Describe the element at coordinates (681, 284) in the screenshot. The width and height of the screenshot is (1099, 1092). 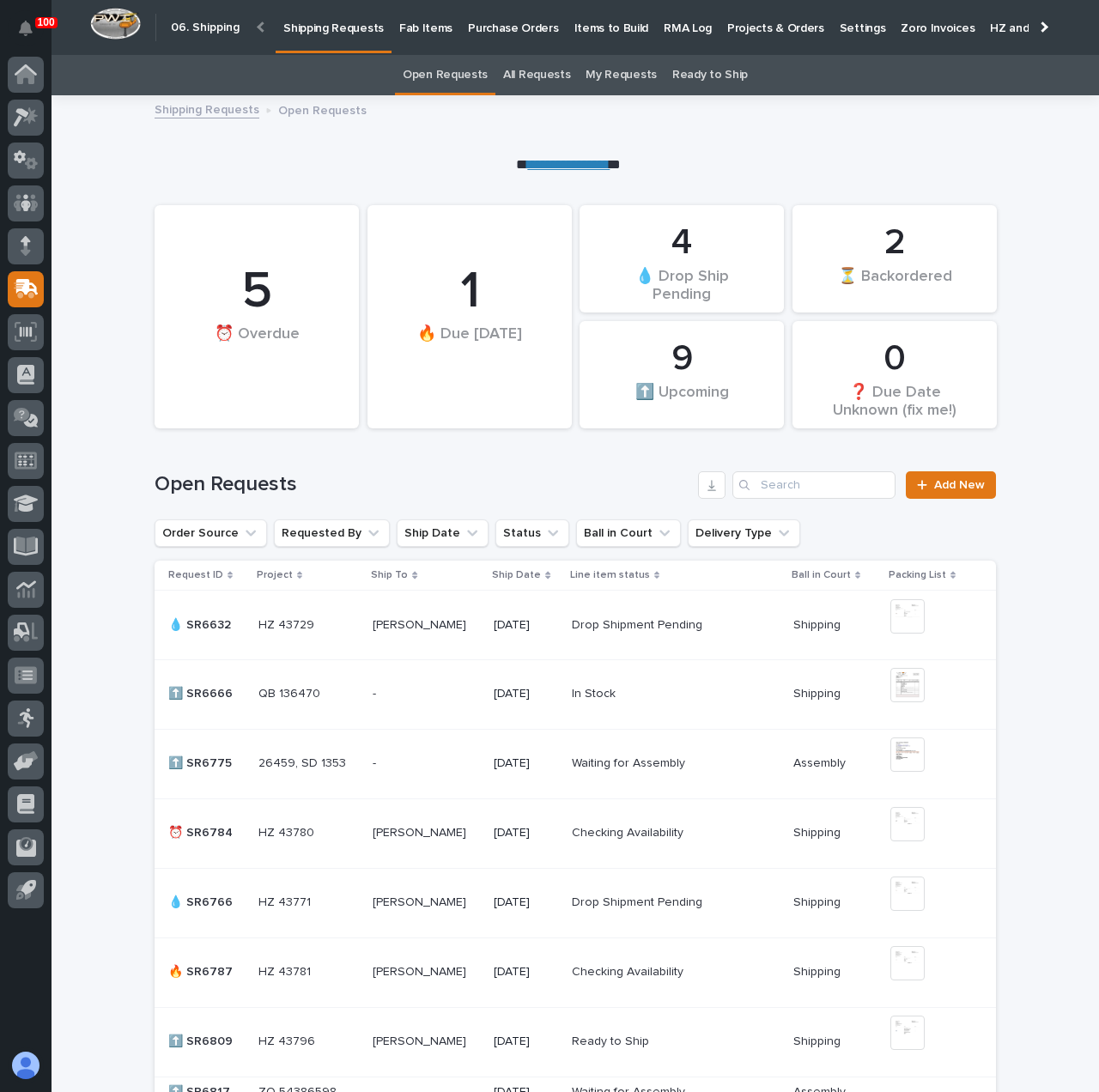
I see `div: 💧 Drop Ship Pending` at that location.